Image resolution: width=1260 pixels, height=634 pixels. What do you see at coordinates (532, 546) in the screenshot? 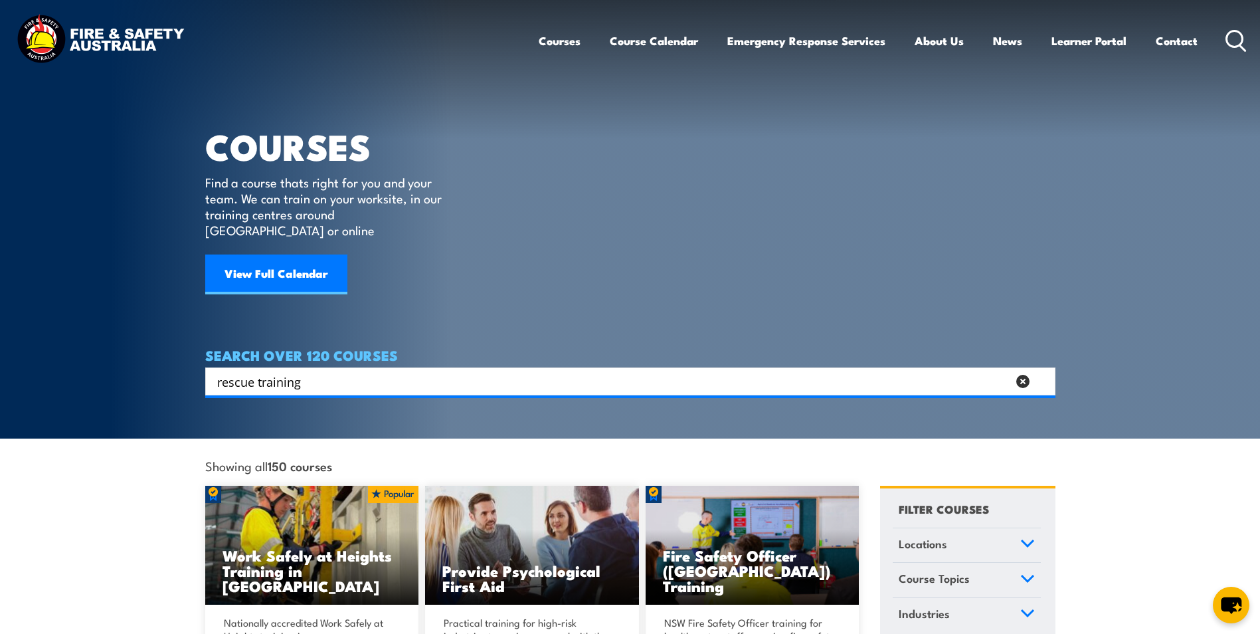
I see `a: Provide Psychological First Aid` at bounding box center [532, 546].